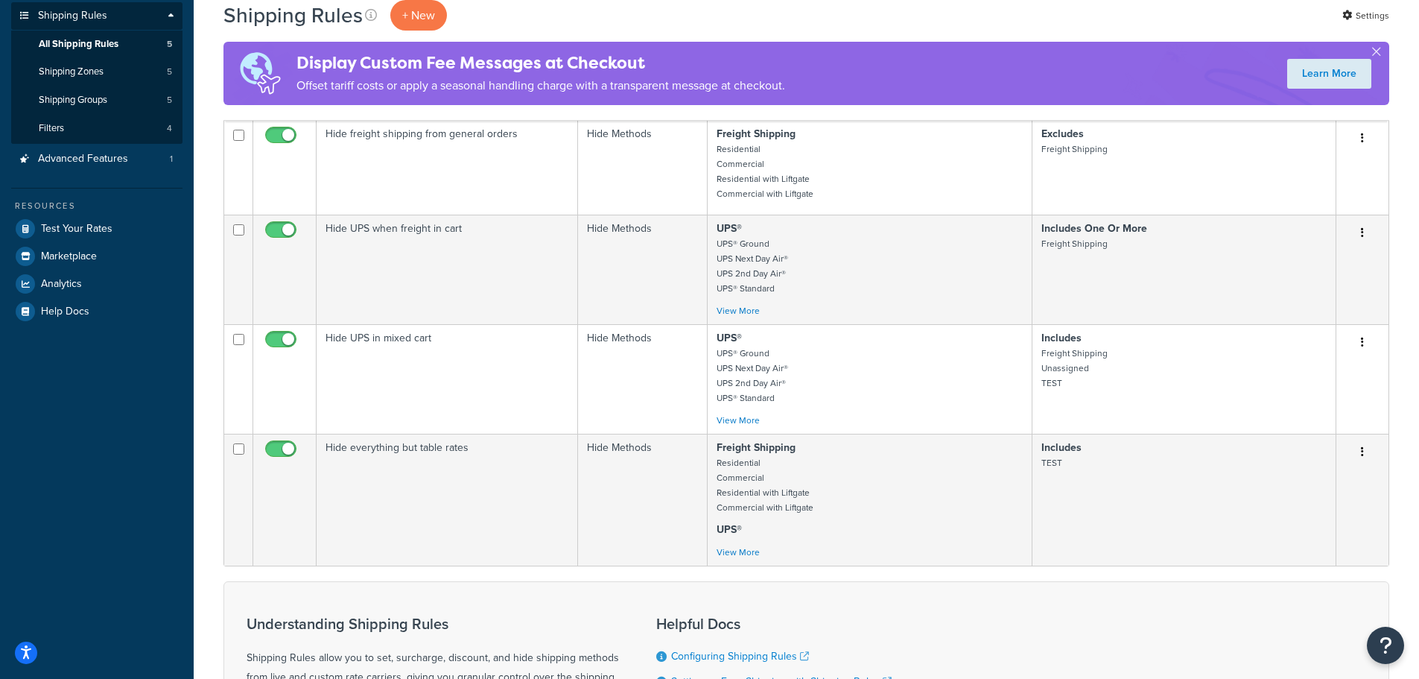 The width and height of the screenshot is (1419, 679). What do you see at coordinates (83, 159) in the screenshot?
I see `span: Advanced Features` at bounding box center [83, 159].